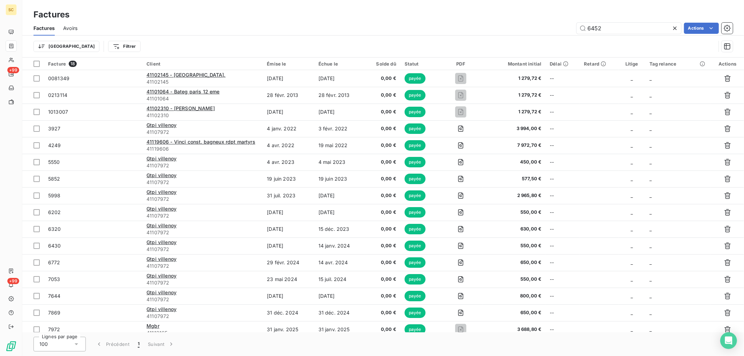 Image resolution: width=744 pixels, height=356 pixels. I want to click on span: 1, so click(138, 344).